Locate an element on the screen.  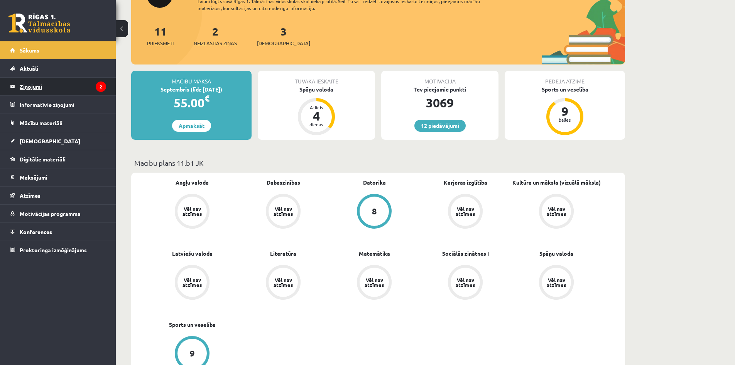
div: 8 is located at coordinates (374, 211).